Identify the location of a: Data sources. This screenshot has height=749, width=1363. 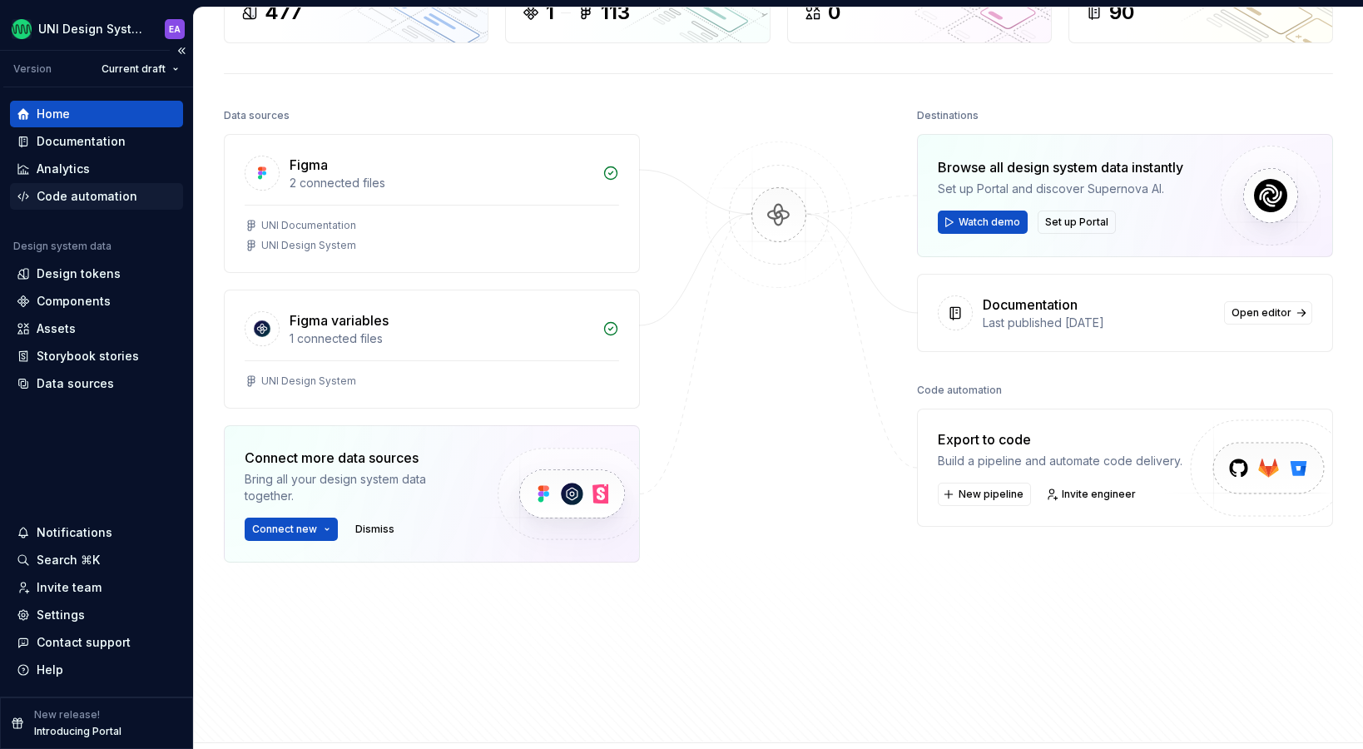
(96, 383).